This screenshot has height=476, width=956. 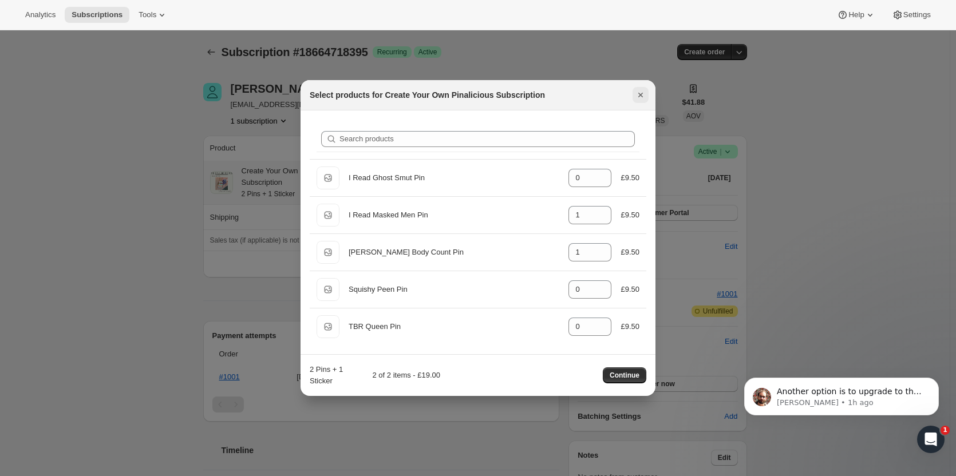 I want to click on button: Analytics, so click(x=40, y=15).